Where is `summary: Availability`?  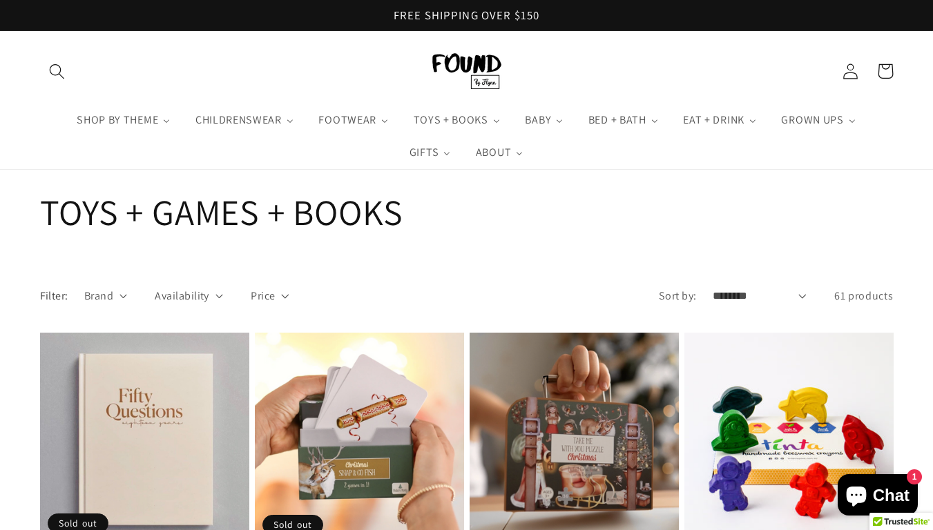 summary: Availability is located at coordinates (189, 296).